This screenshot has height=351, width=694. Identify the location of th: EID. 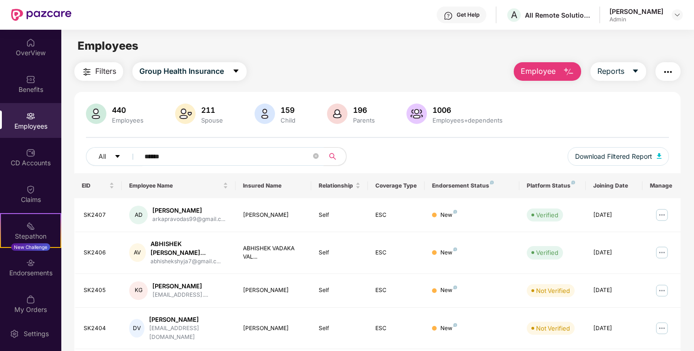
(98, 186).